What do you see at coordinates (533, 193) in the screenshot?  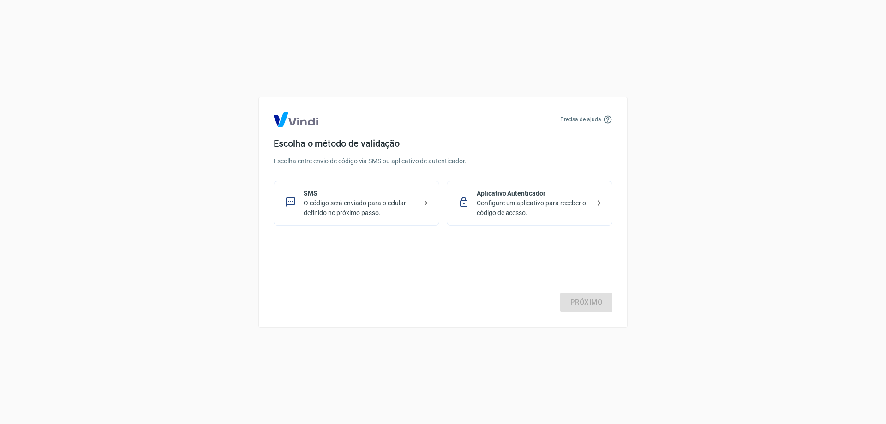 I see `p: Aplicativo Autenticador` at bounding box center [533, 193].